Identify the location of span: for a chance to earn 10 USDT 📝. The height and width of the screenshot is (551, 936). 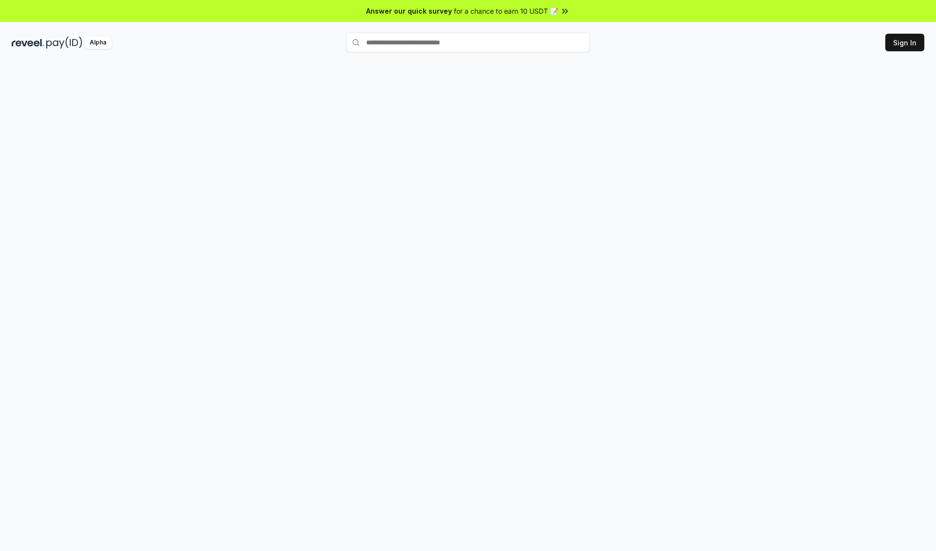
(506, 11).